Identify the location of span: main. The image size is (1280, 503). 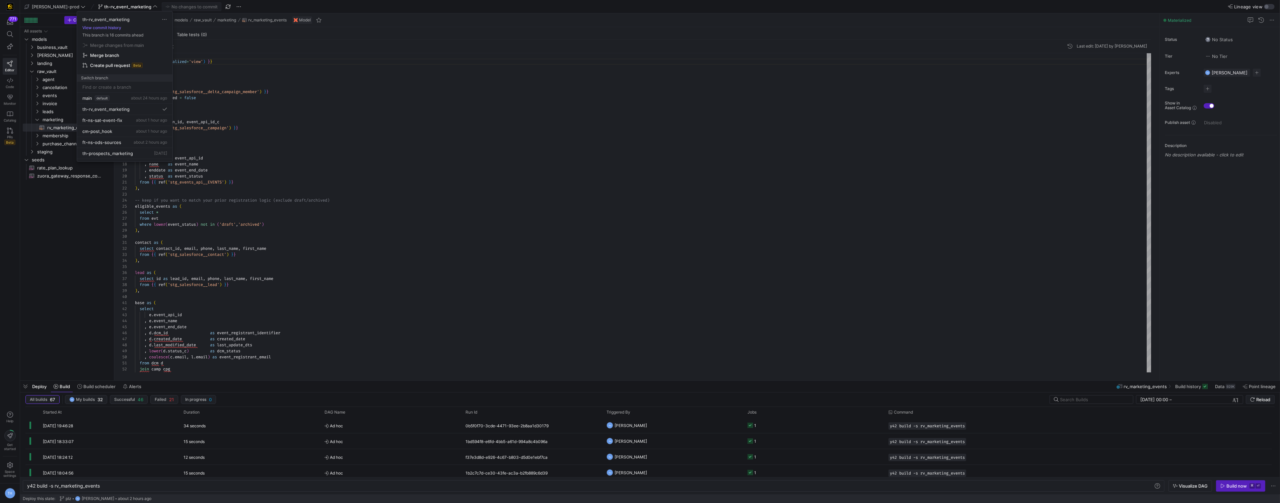
(87, 98).